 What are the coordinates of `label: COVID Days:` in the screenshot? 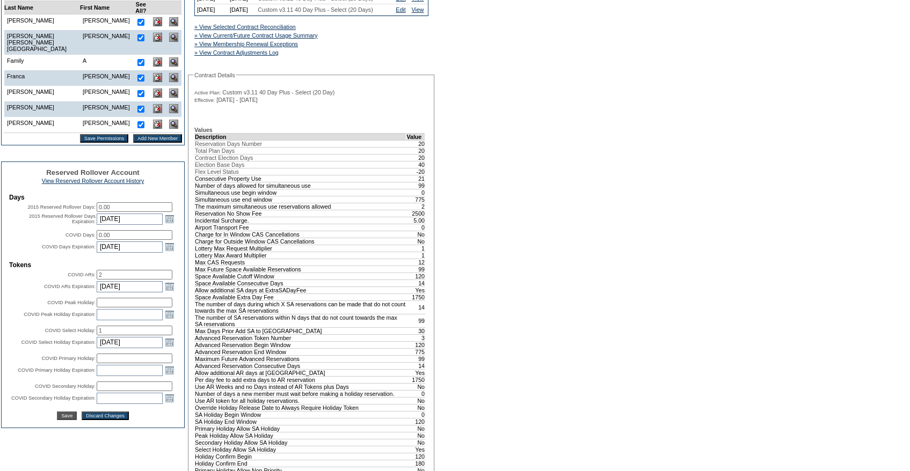 It's located at (80, 235).